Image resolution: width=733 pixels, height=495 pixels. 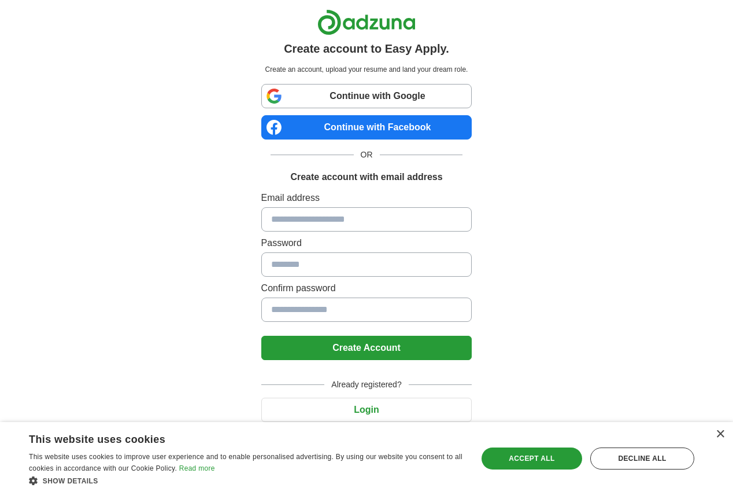 I want to click on div: Show details, so click(x=246, y=480).